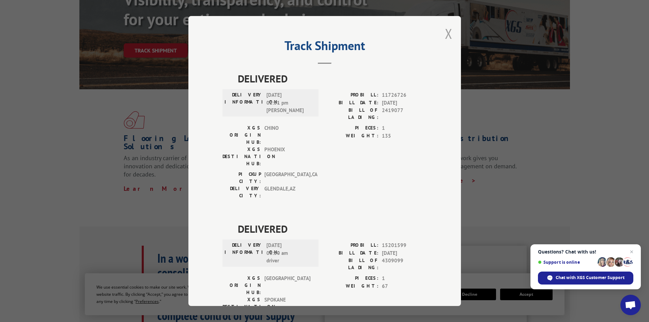 Image resolution: width=649 pixels, height=322 pixels. Describe the element at coordinates (404, 136) in the screenshot. I see `span: 135` at that location.